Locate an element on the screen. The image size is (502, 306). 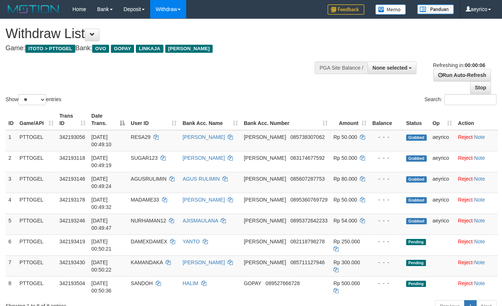
th: Trans ID: activate to sort column ascending is located at coordinates (72, 120).